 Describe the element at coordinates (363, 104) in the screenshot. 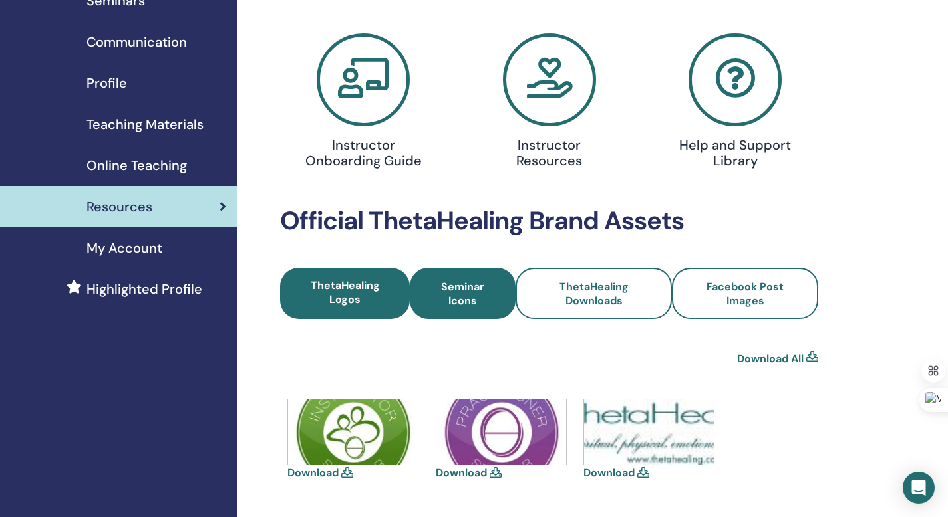

I see `a: Instructor Onboarding Guide` at that location.